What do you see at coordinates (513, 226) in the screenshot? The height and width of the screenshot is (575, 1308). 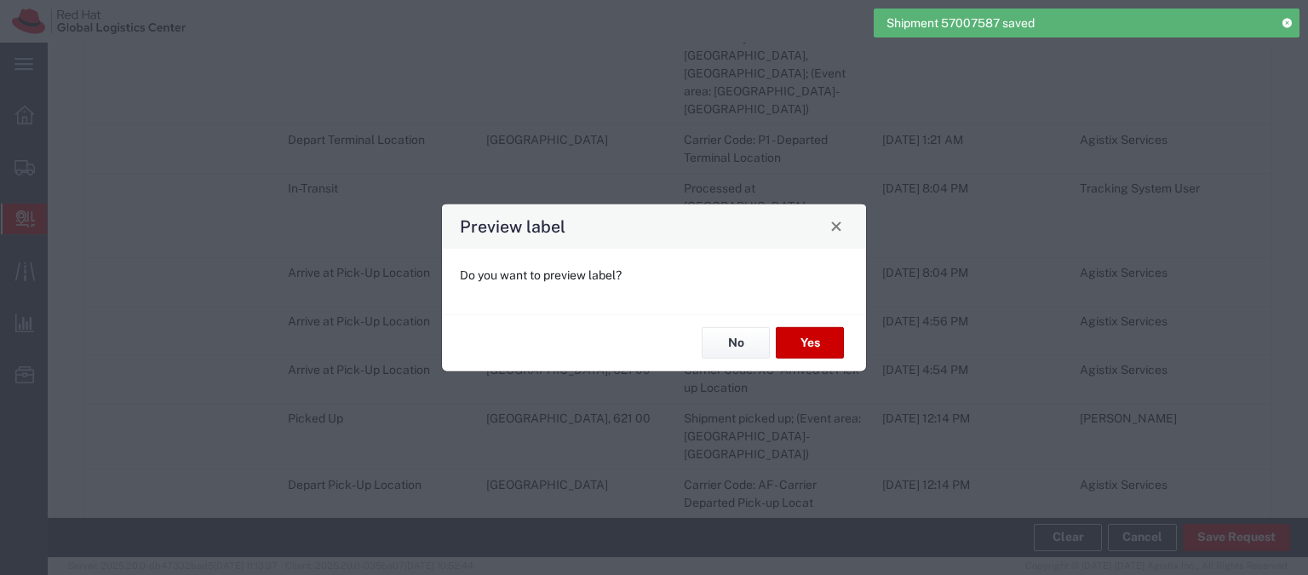 I see `h4: Preview label` at bounding box center [513, 226].